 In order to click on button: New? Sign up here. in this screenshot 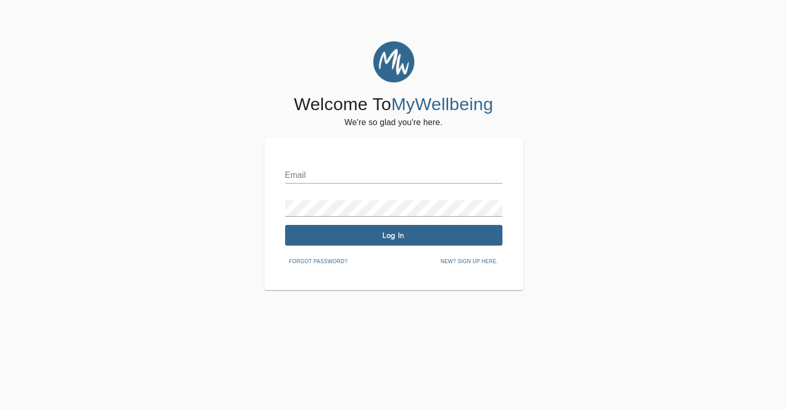, I will do `click(469, 262)`.